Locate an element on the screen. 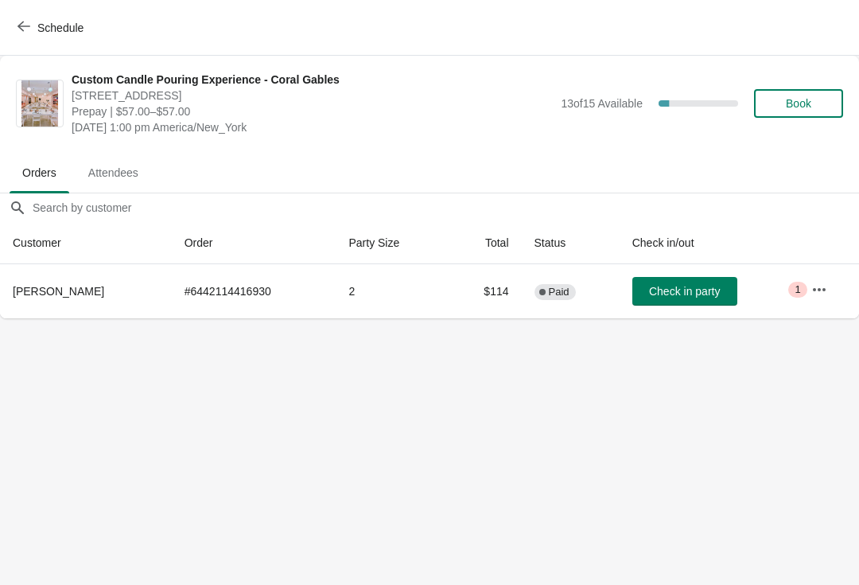 The image size is (859, 585). img: Custom Candle Pouring Experience - Coral Gables is located at coordinates (40, 103).